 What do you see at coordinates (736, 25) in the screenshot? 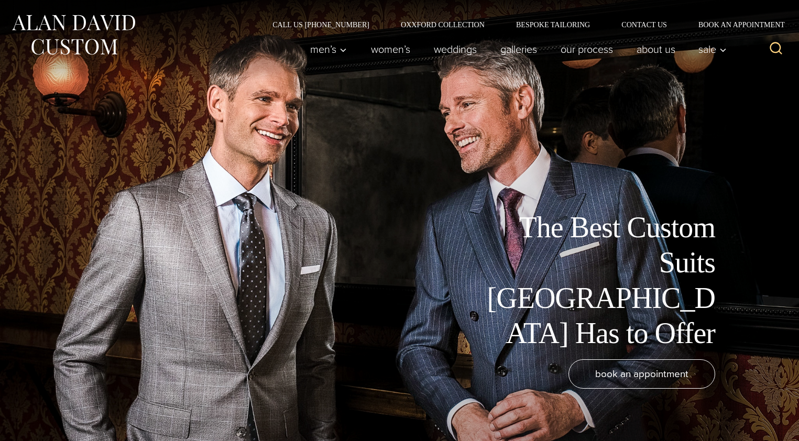
I see `a: Book an Appointment` at bounding box center [736, 25].